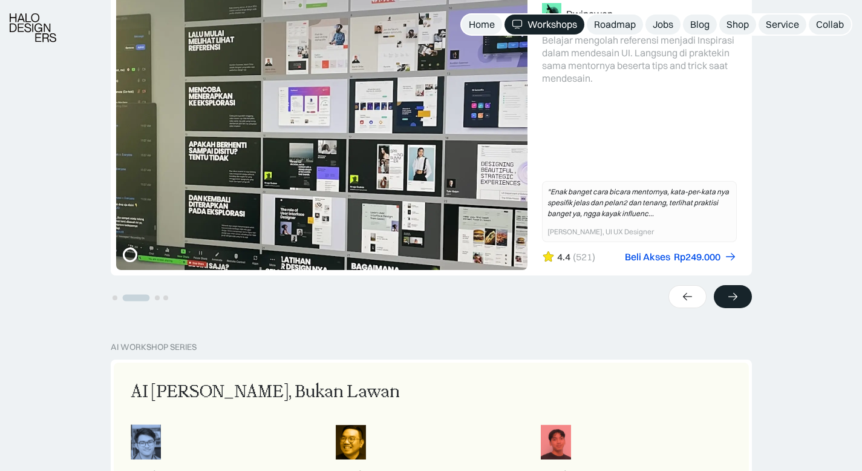 The image size is (862, 471). What do you see at coordinates (166, 298) in the screenshot?
I see `button: Go to slide 4` at bounding box center [166, 298].